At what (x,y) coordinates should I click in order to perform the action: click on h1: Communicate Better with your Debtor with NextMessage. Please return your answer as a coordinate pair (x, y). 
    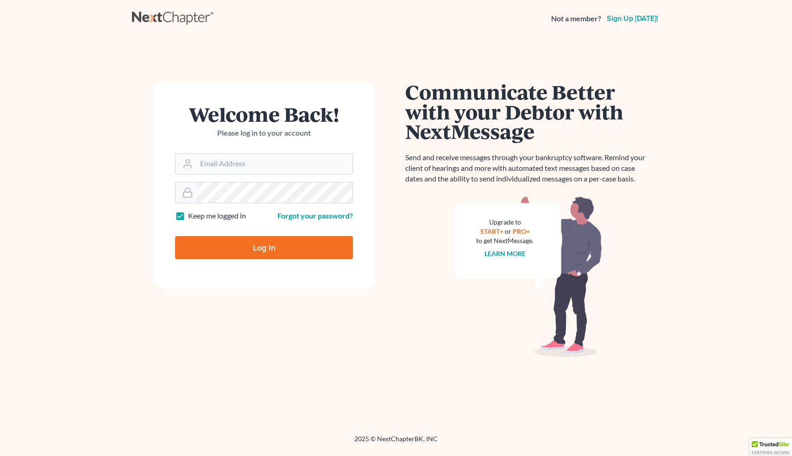
    Looking at the image, I should click on (528, 112).